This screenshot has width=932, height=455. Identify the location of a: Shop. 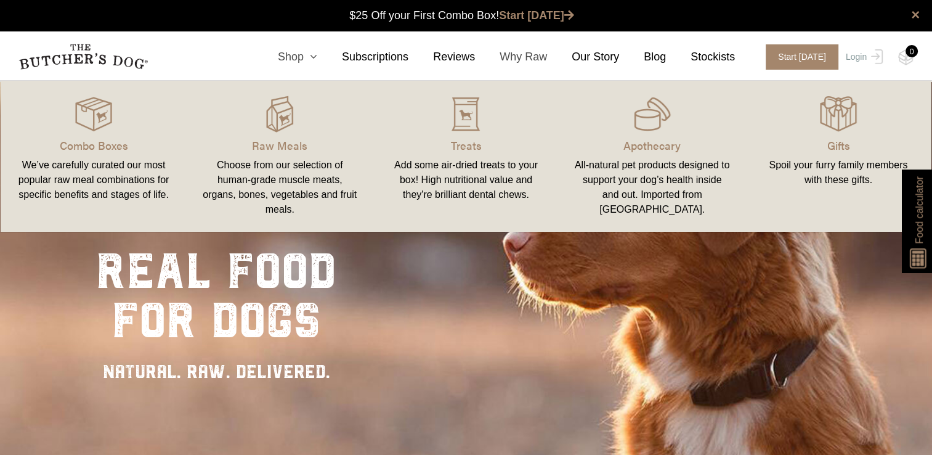
(285, 57).